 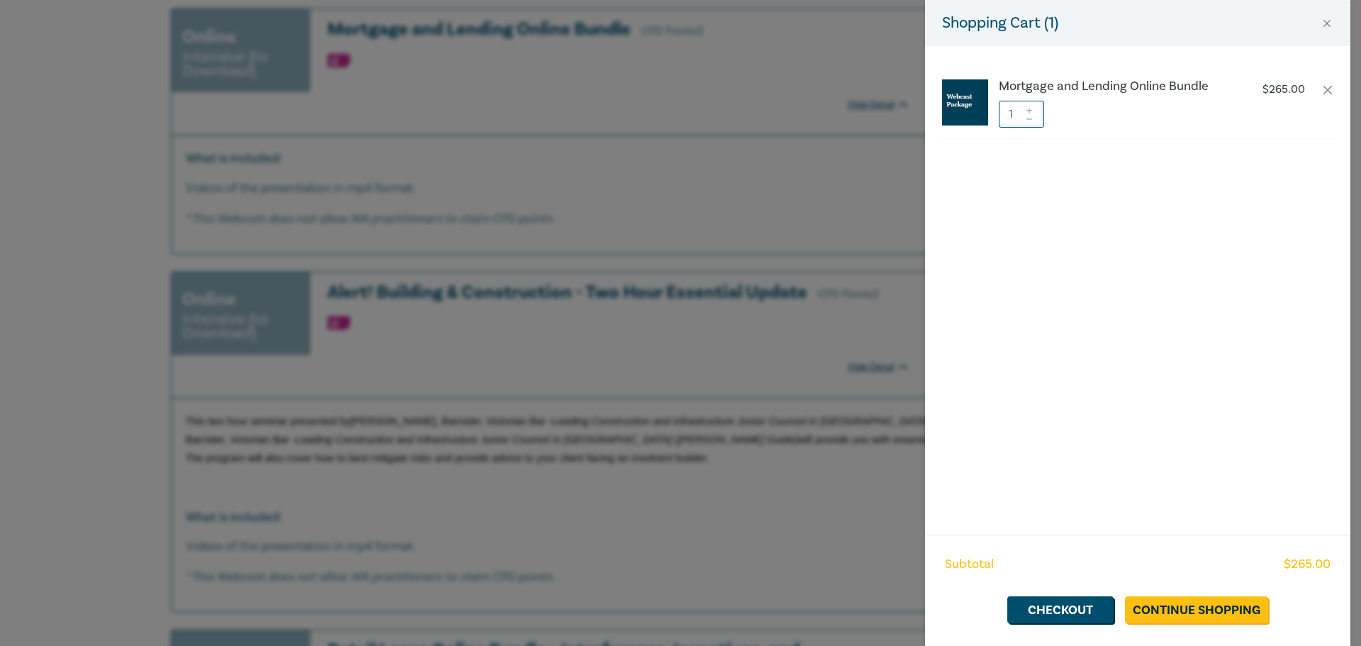 What do you see at coordinates (965, 102) in the screenshot?
I see `img: Webcast%20Package.jpg` at bounding box center [965, 102].